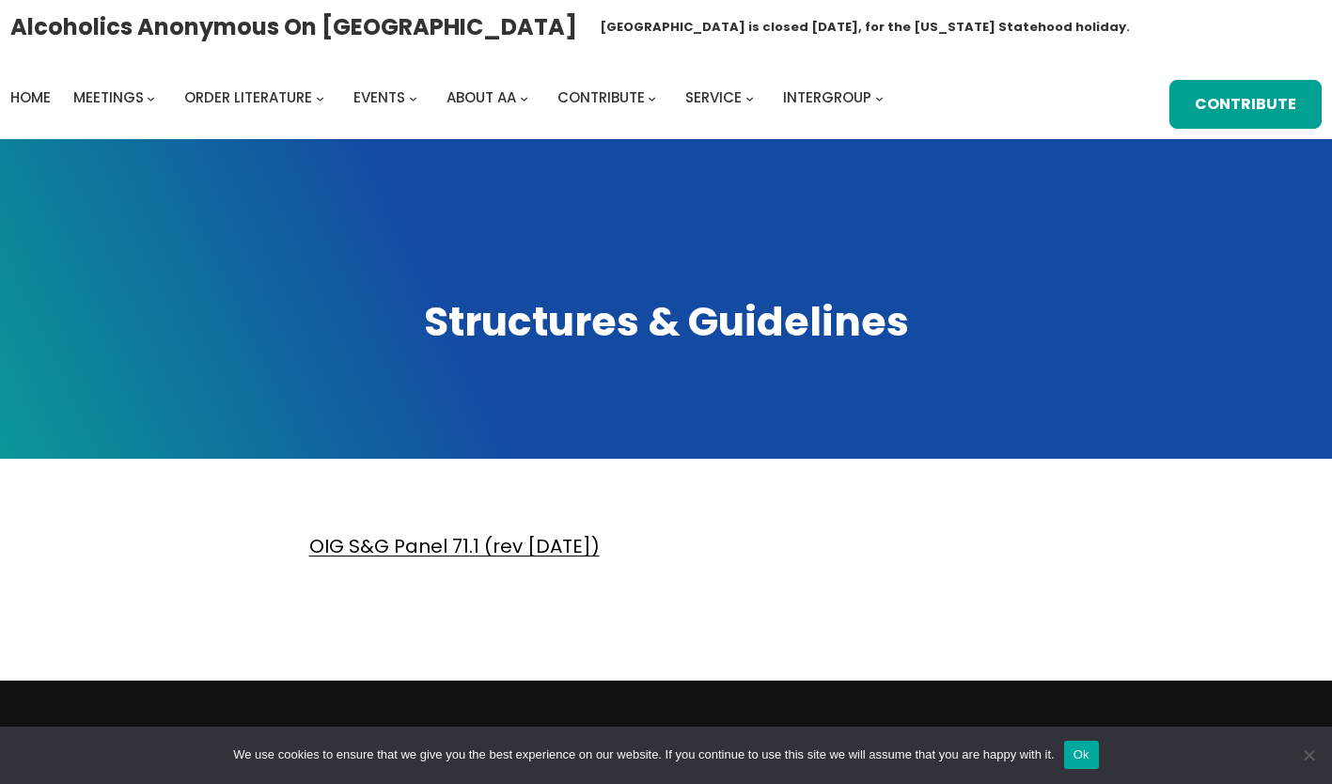 The height and width of the screenshot is (784, 1332). Describe the element at coordinates (481, 98) in the screenshot. I see `a: About AA` at that location.